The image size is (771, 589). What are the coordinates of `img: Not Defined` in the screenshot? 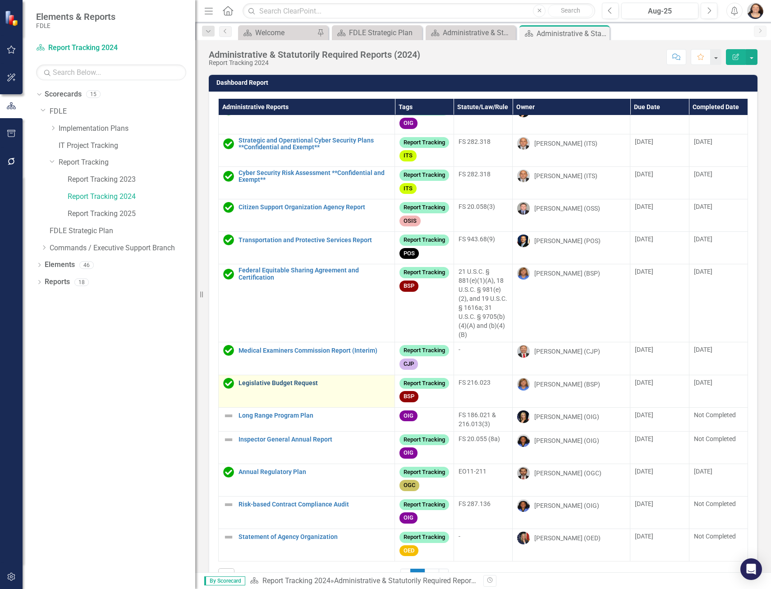 It's located at (229, 537).